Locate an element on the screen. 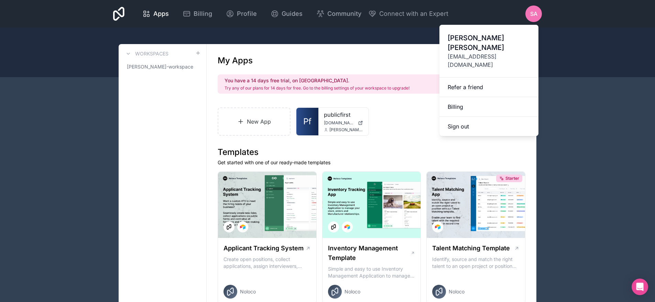 Image resolution: width=655 pixels, height=302 pixels. span: Apps is located at coordinates (161, 14).